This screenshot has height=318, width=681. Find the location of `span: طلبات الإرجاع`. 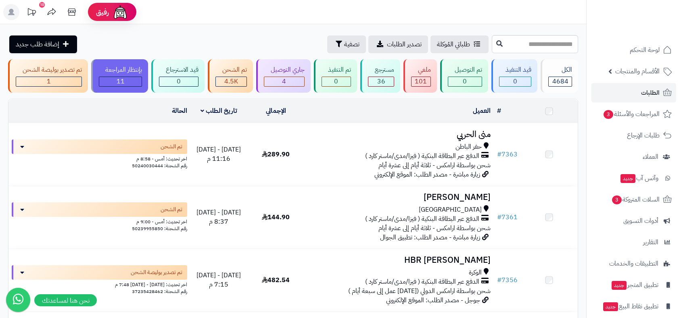

span: طلبات الإرجاع is located at coordinates (643, 135).